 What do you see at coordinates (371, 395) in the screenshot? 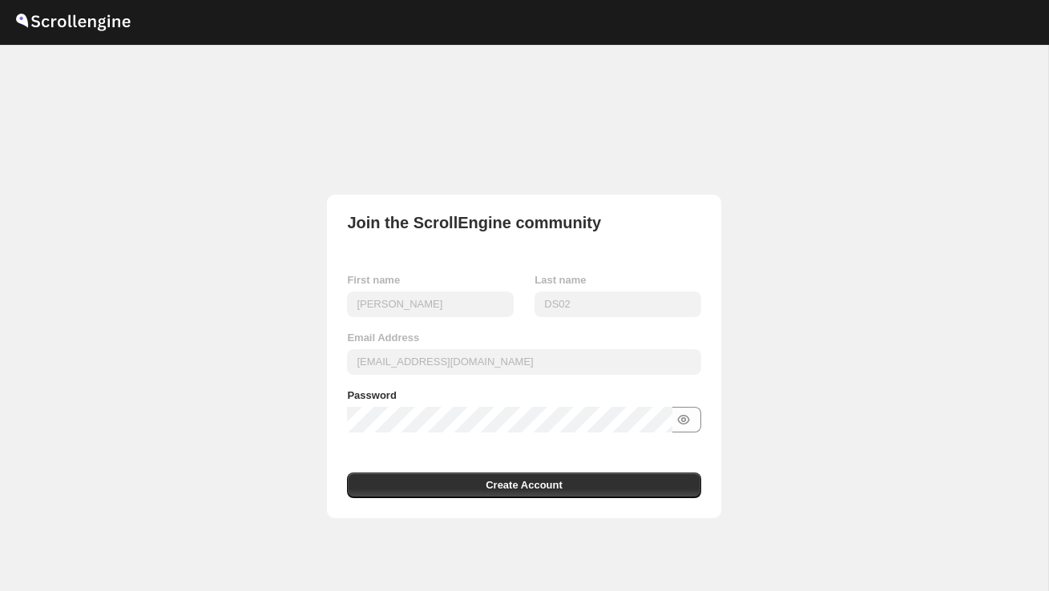
I see `b: Password` at bounding box center [371, 395].